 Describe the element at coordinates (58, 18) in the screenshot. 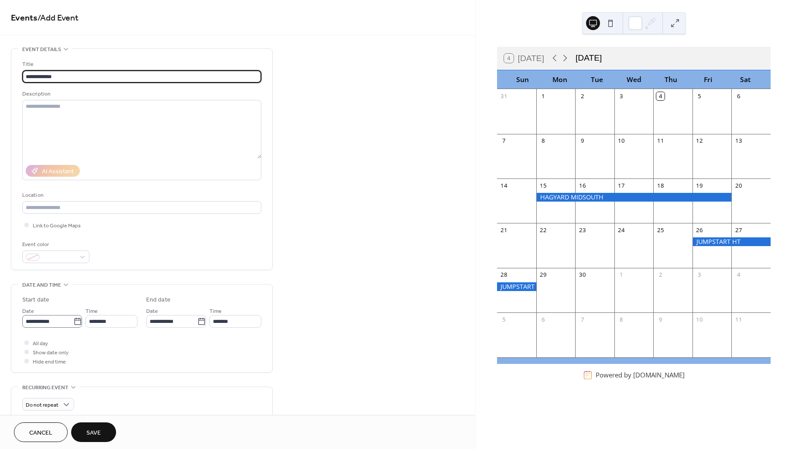

I see `span: / Add Event` at that location.